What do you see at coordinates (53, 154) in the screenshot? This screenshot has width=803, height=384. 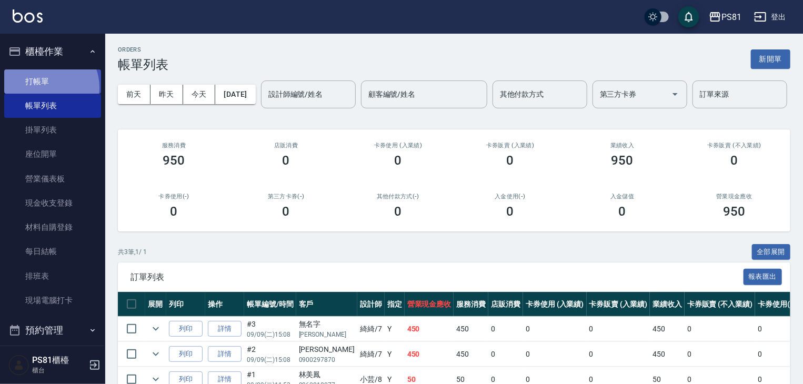 I see `a: 座位開單` at bounding box center [53, 154].